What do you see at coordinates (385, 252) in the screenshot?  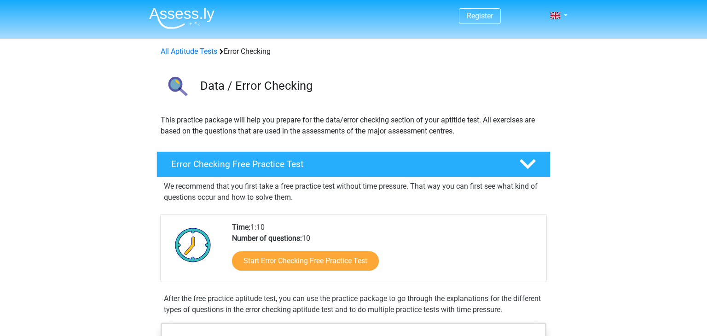 I see `div: 1:10 10` at bounding box center [385, 252].